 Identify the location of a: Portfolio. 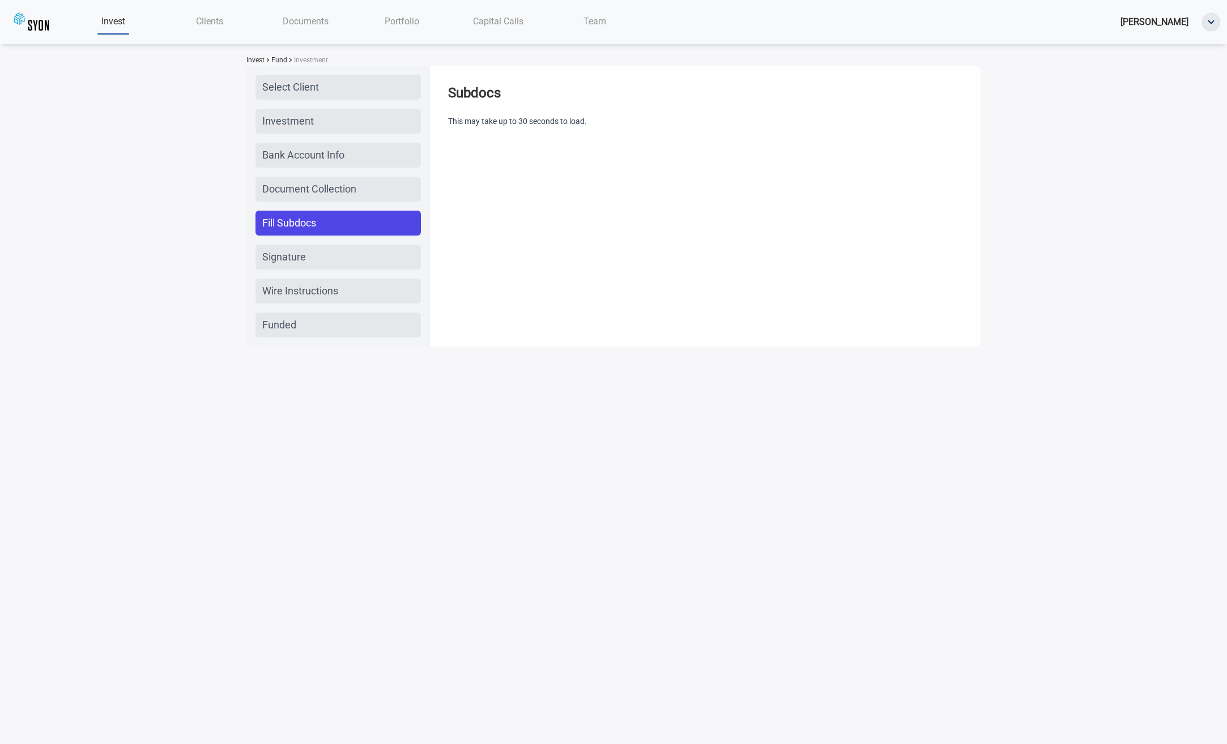
(402, 21).